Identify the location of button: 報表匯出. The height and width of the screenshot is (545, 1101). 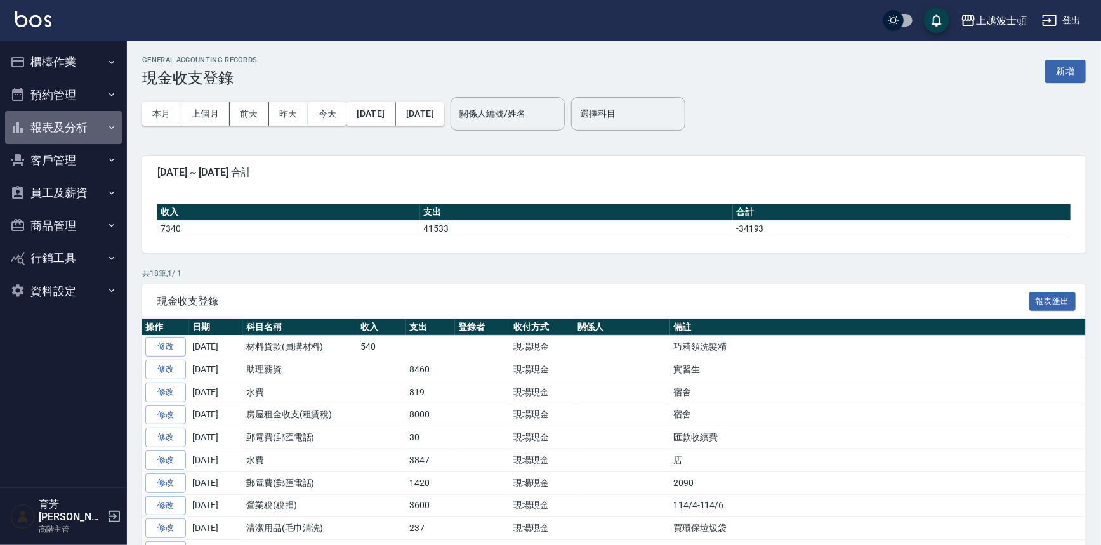
(1053, 301).